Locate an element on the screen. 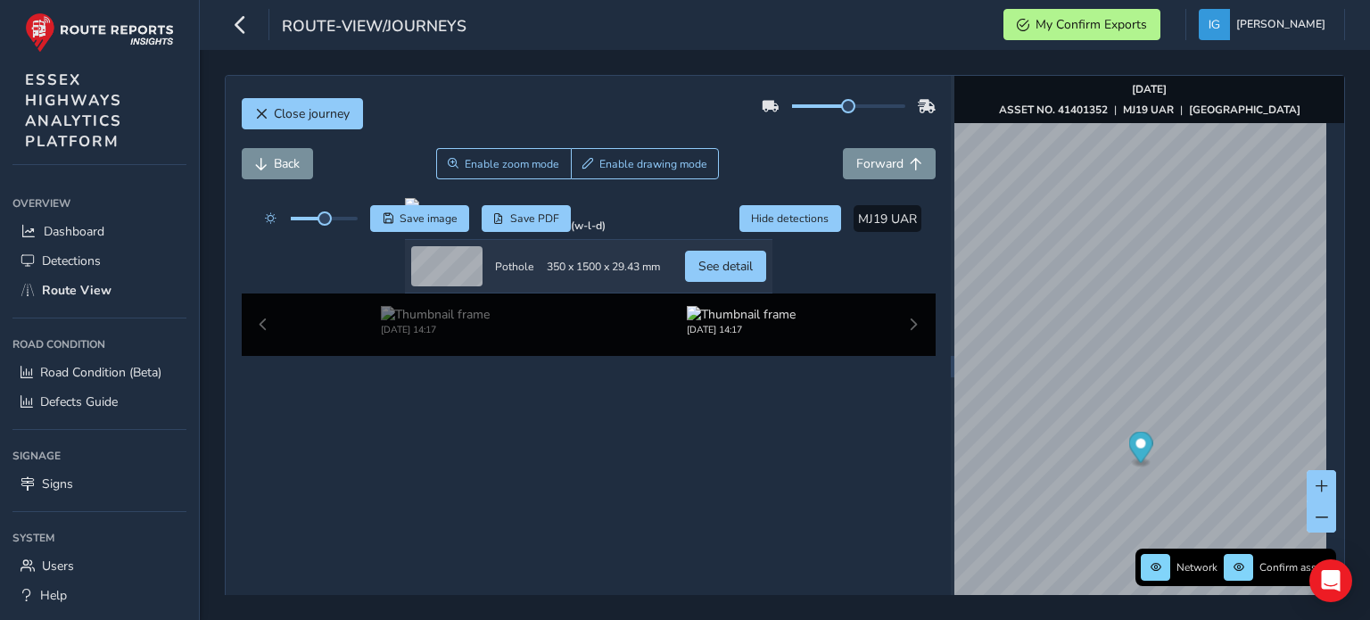 The image size is (1370, 620). img: diamond-layout is located at coordinates (1214, 24).